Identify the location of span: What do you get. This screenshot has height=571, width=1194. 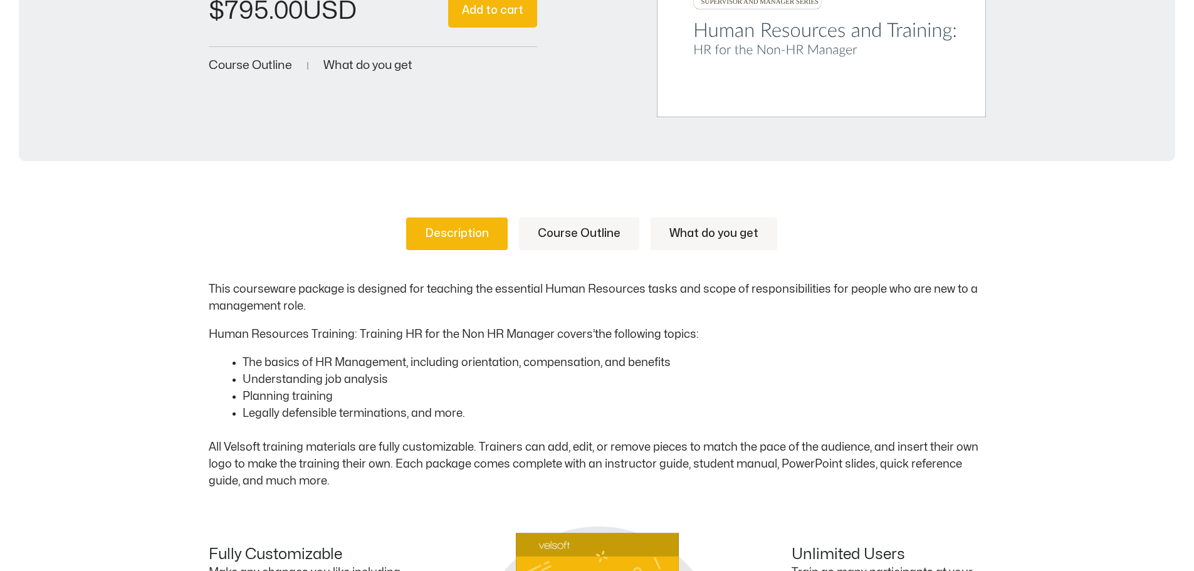
(368, 65).